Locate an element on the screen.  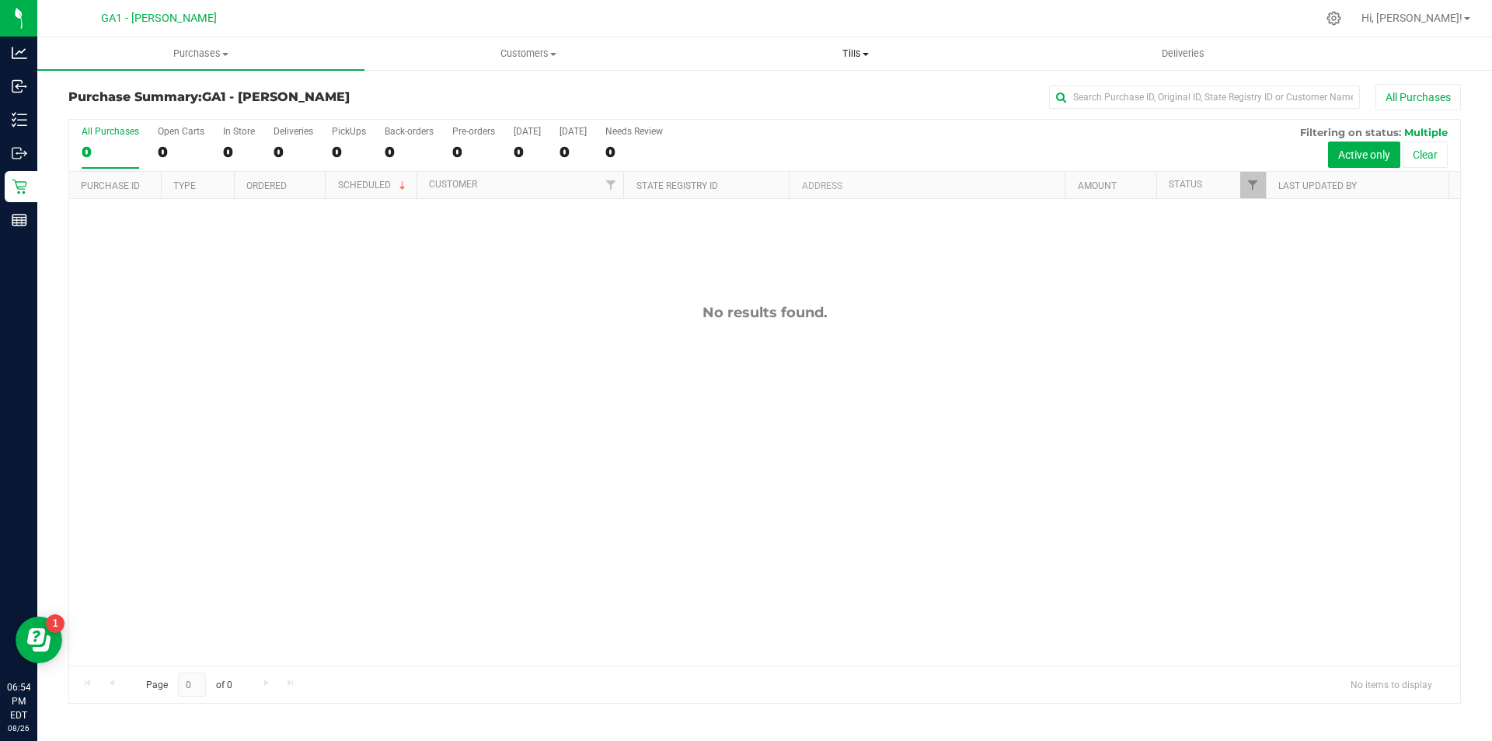
span: No items to display is located at coordinates (1391, 684).